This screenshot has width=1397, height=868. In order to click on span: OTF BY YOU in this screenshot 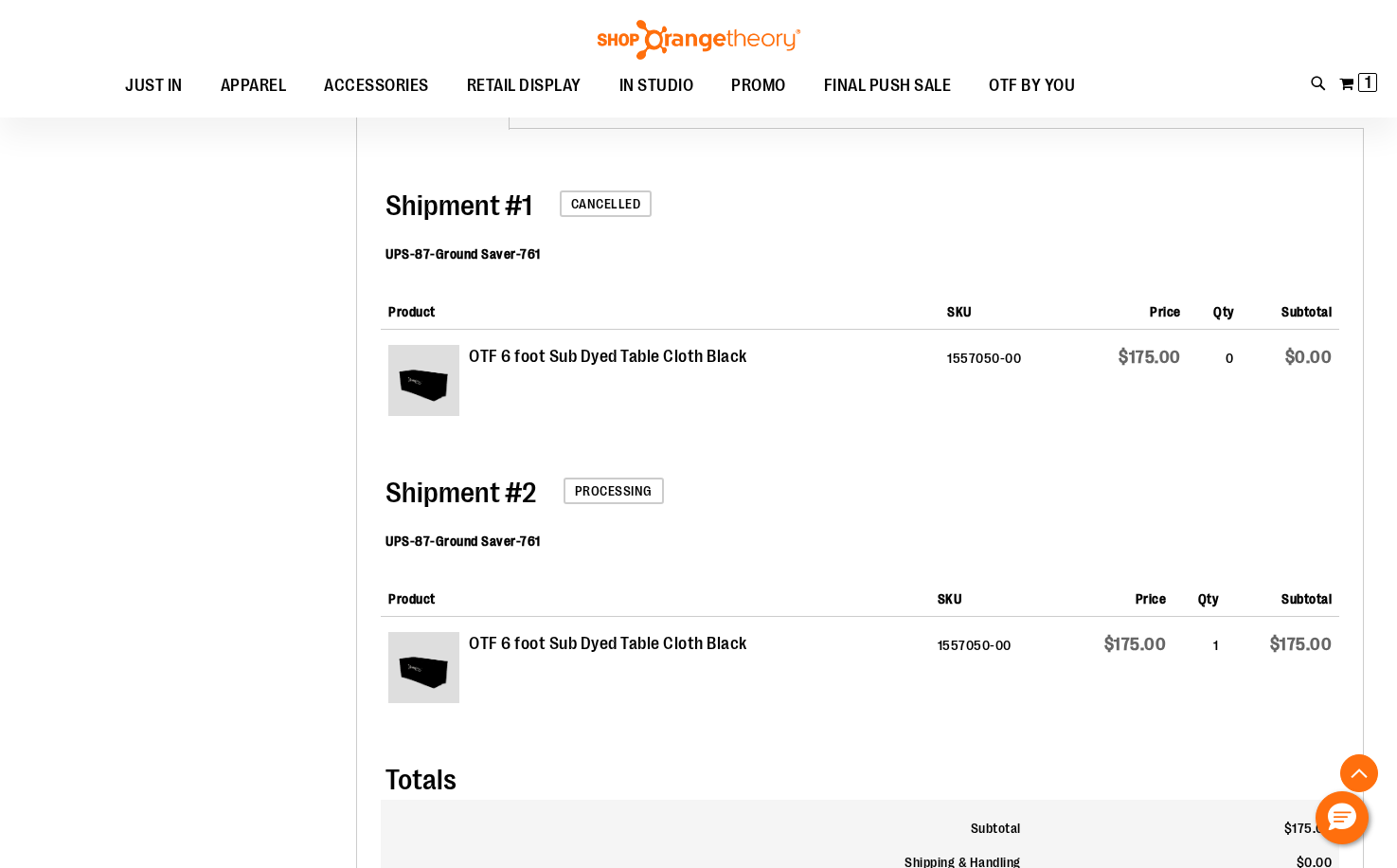, I will do `click(1031, 86)`.